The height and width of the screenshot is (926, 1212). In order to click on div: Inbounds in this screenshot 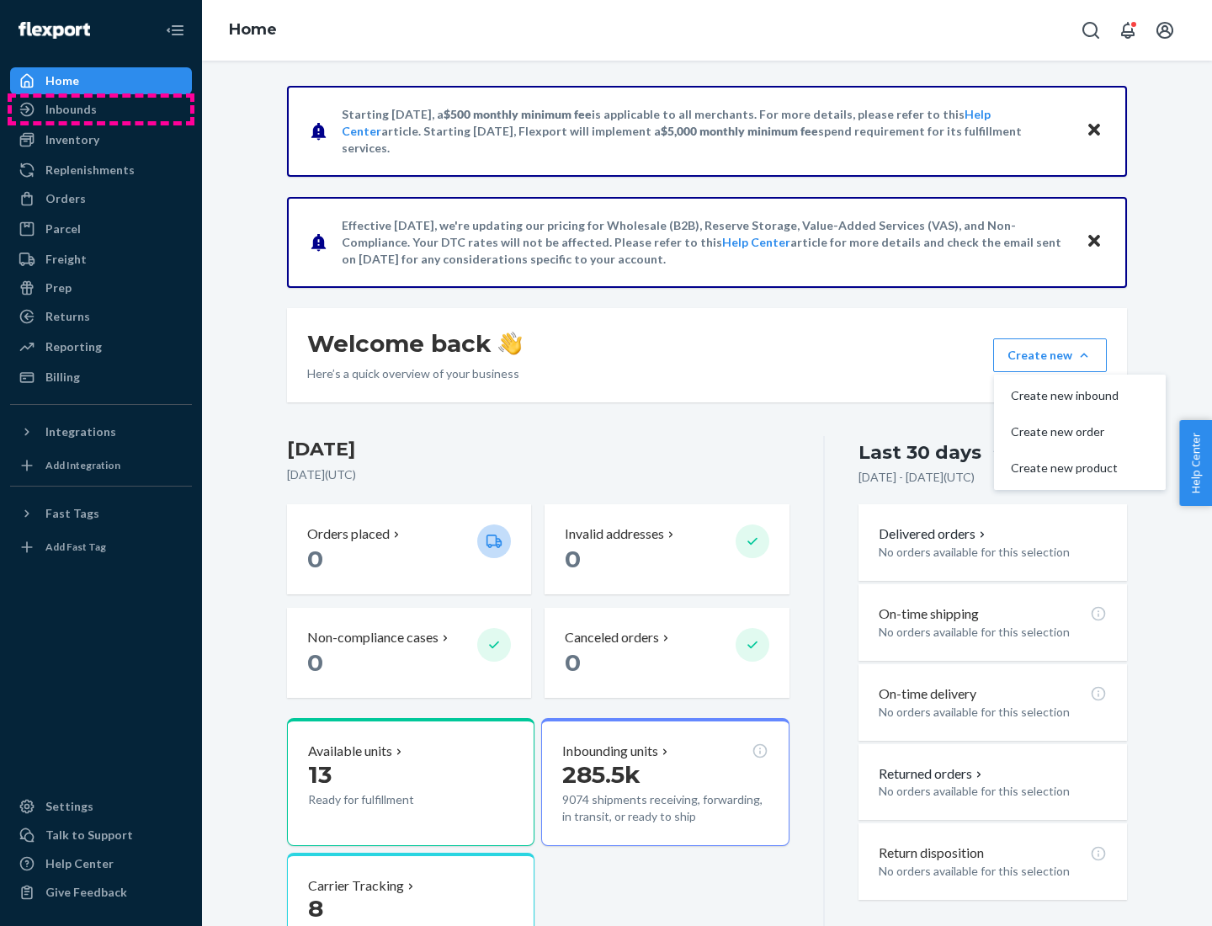, I will do `click(71, 109)`.